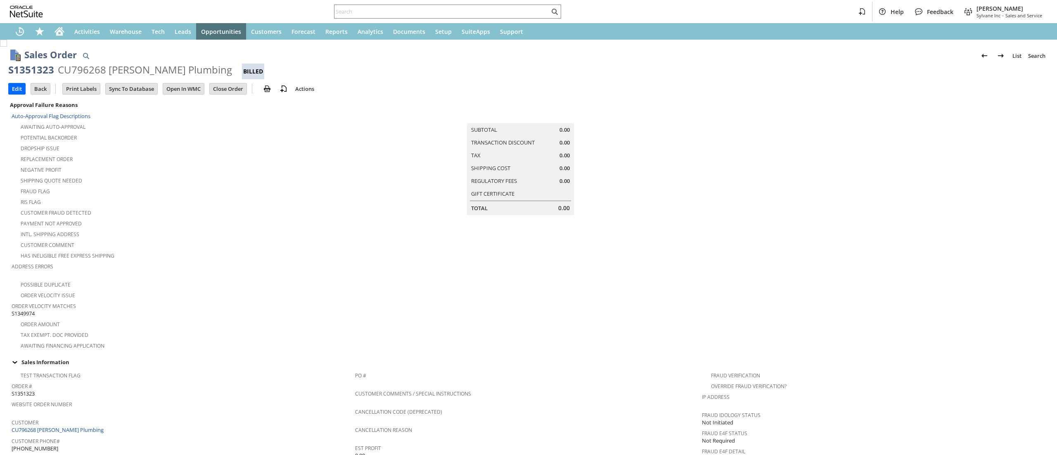 This screenshot has height=455, width=1057. Describe the element at coordinates (1001, 56) in the screenshot. I see `img: Next` at that location.